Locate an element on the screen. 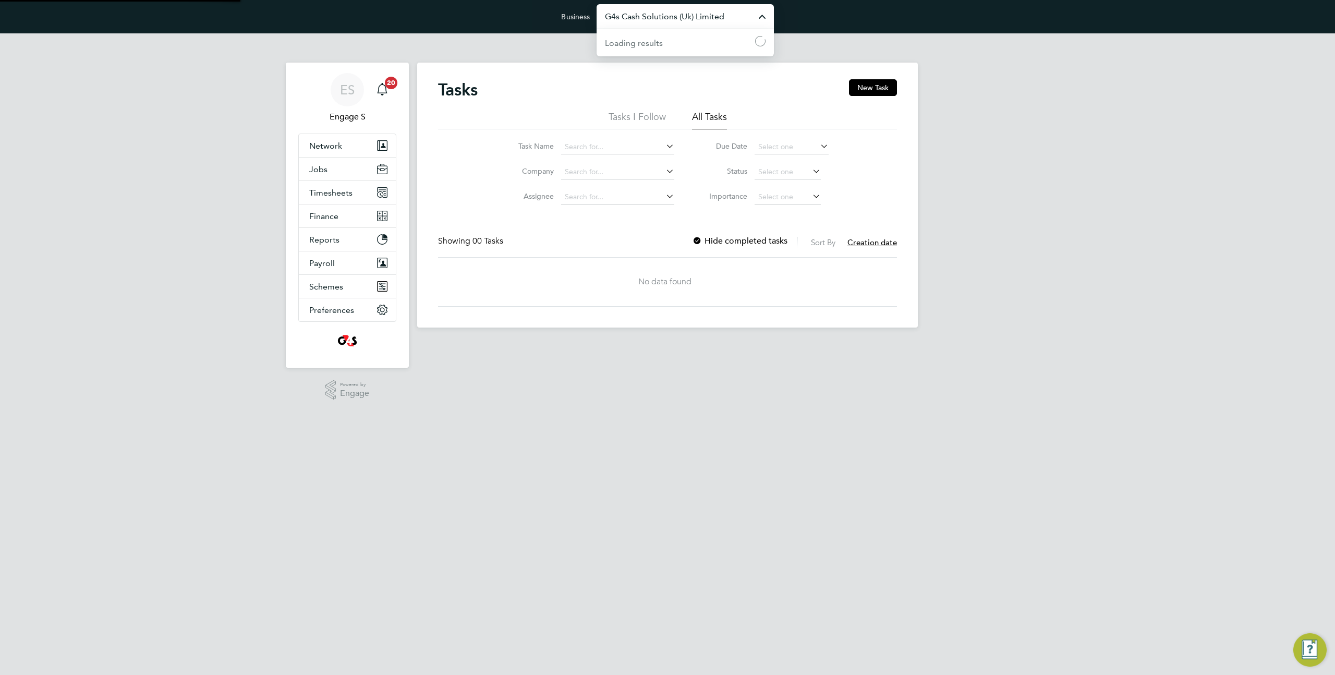 This screenshot has height=675, width=1335. span: Engage is located at coordinates (355, 393).